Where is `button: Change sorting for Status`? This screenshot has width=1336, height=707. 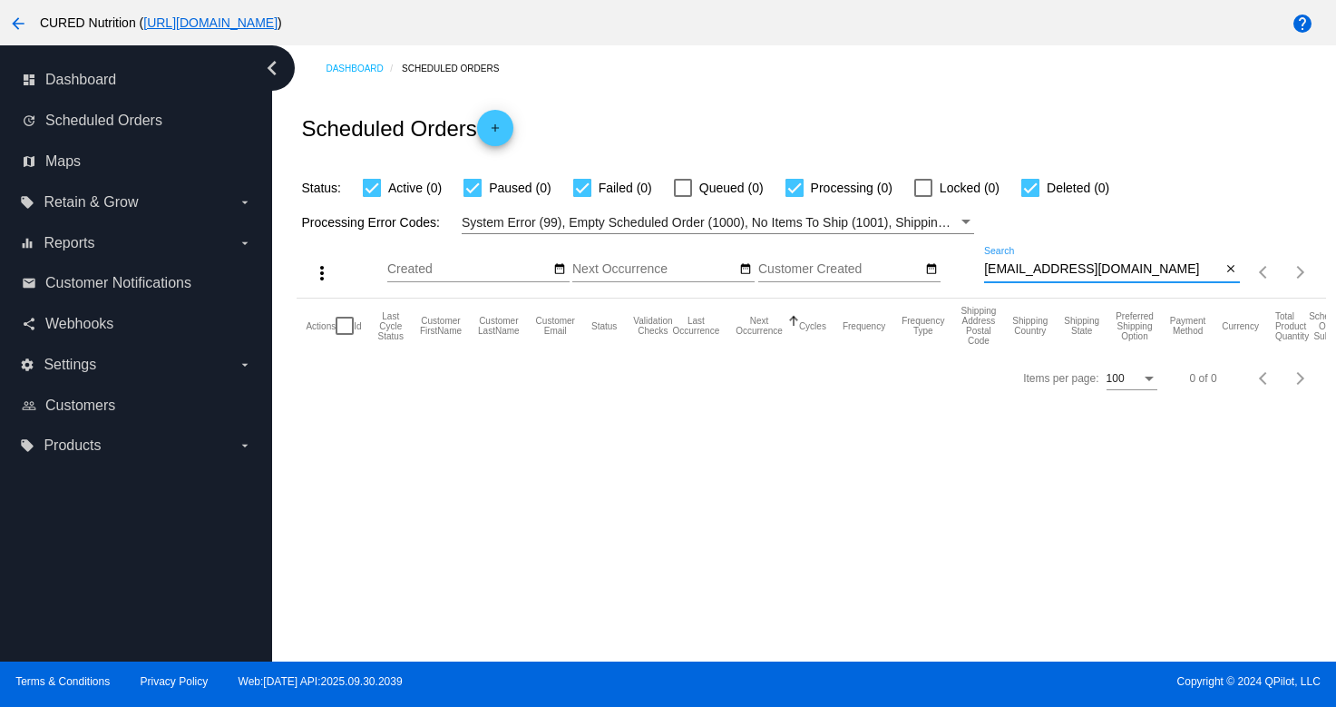 button: Change sorting for Status is located at coordinates (604, 326).